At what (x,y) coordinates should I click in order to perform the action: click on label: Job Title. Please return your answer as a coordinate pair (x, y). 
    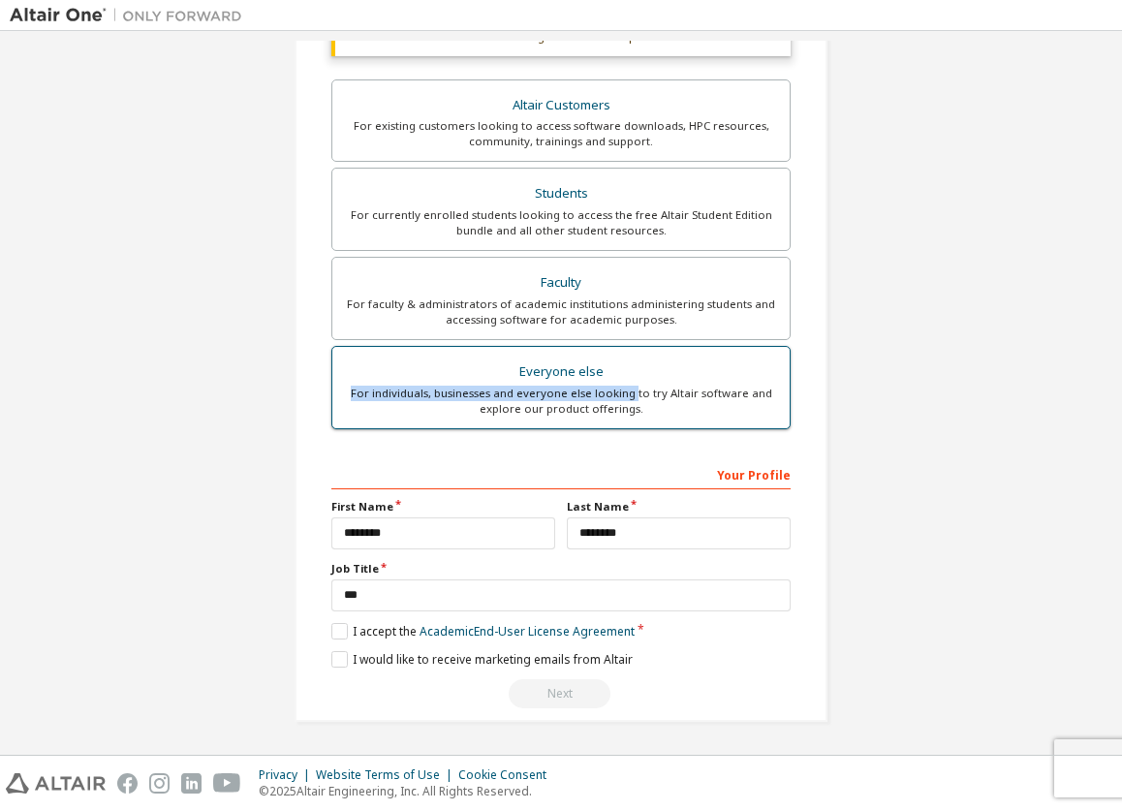
    Looking at the image, I should click on (561, 569).